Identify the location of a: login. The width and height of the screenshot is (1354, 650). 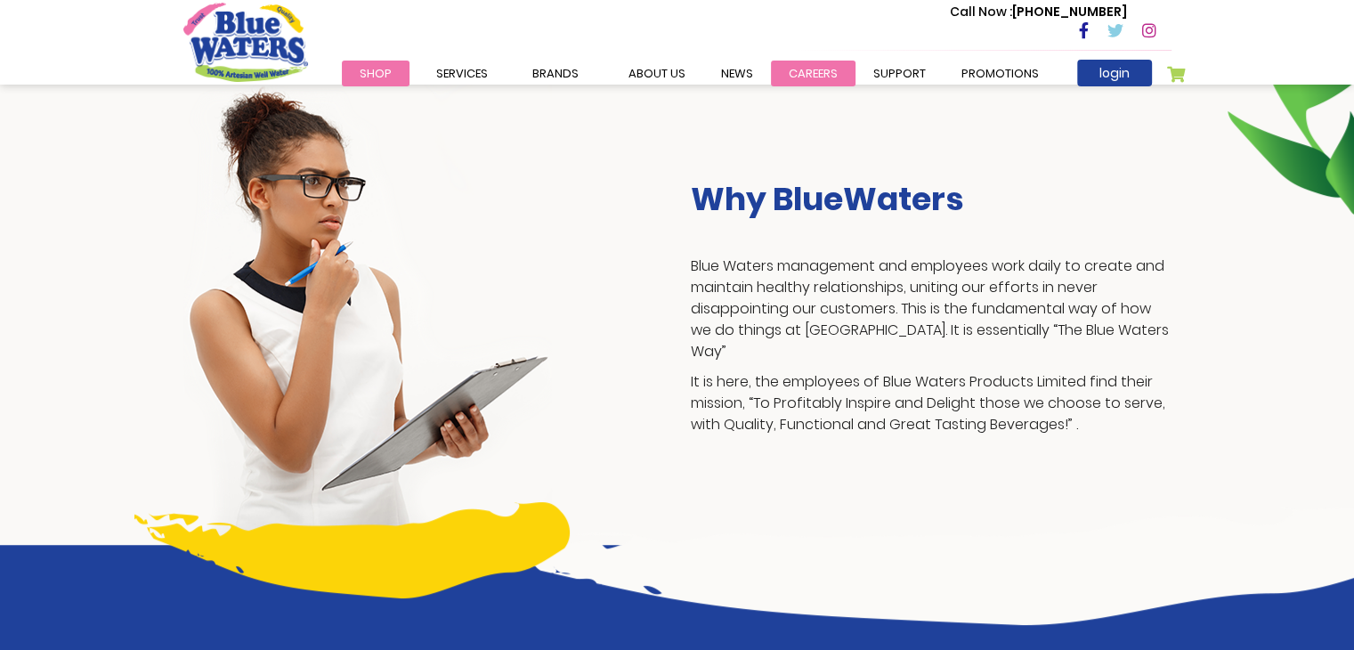
(1115, 73).